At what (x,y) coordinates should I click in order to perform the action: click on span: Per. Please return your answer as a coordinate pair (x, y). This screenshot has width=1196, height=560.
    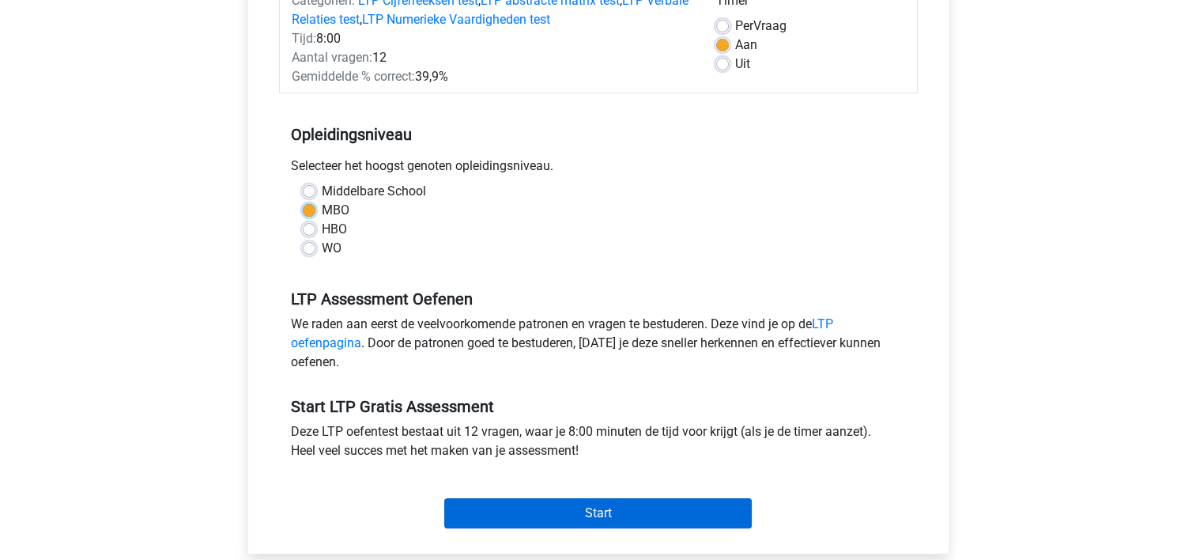
    Looking at the image, I should click on (744, 25).